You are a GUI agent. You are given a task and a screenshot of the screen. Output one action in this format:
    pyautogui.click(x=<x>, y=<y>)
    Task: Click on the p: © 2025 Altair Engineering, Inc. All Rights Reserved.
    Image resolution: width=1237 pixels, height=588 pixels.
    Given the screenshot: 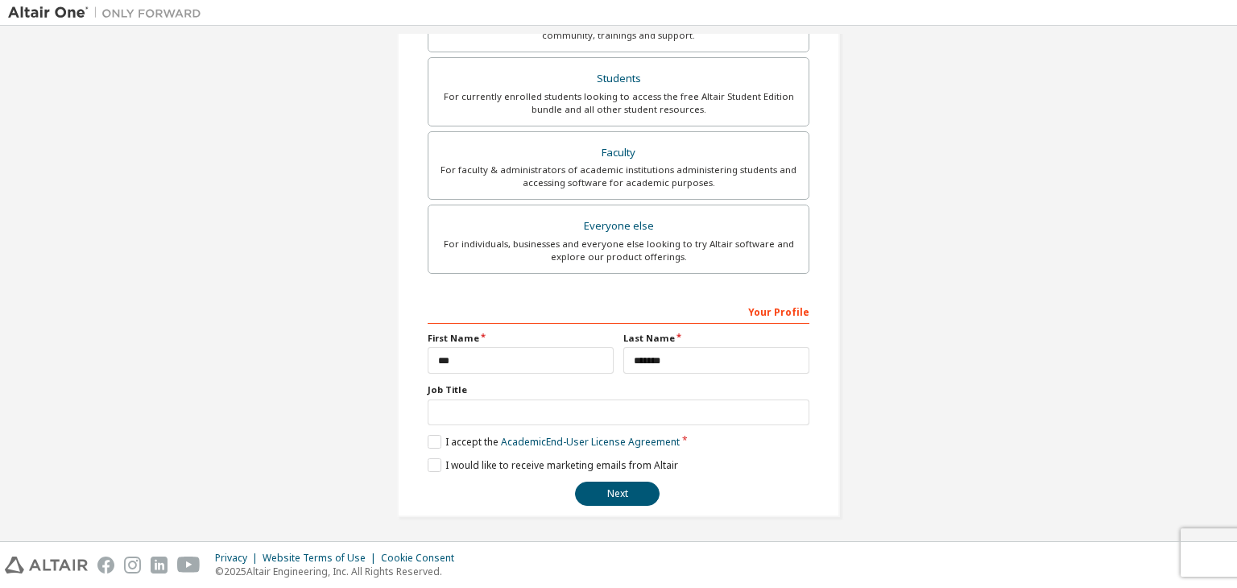 What is the action you would take?
    pyautogui.click(x=339, y=571)
    